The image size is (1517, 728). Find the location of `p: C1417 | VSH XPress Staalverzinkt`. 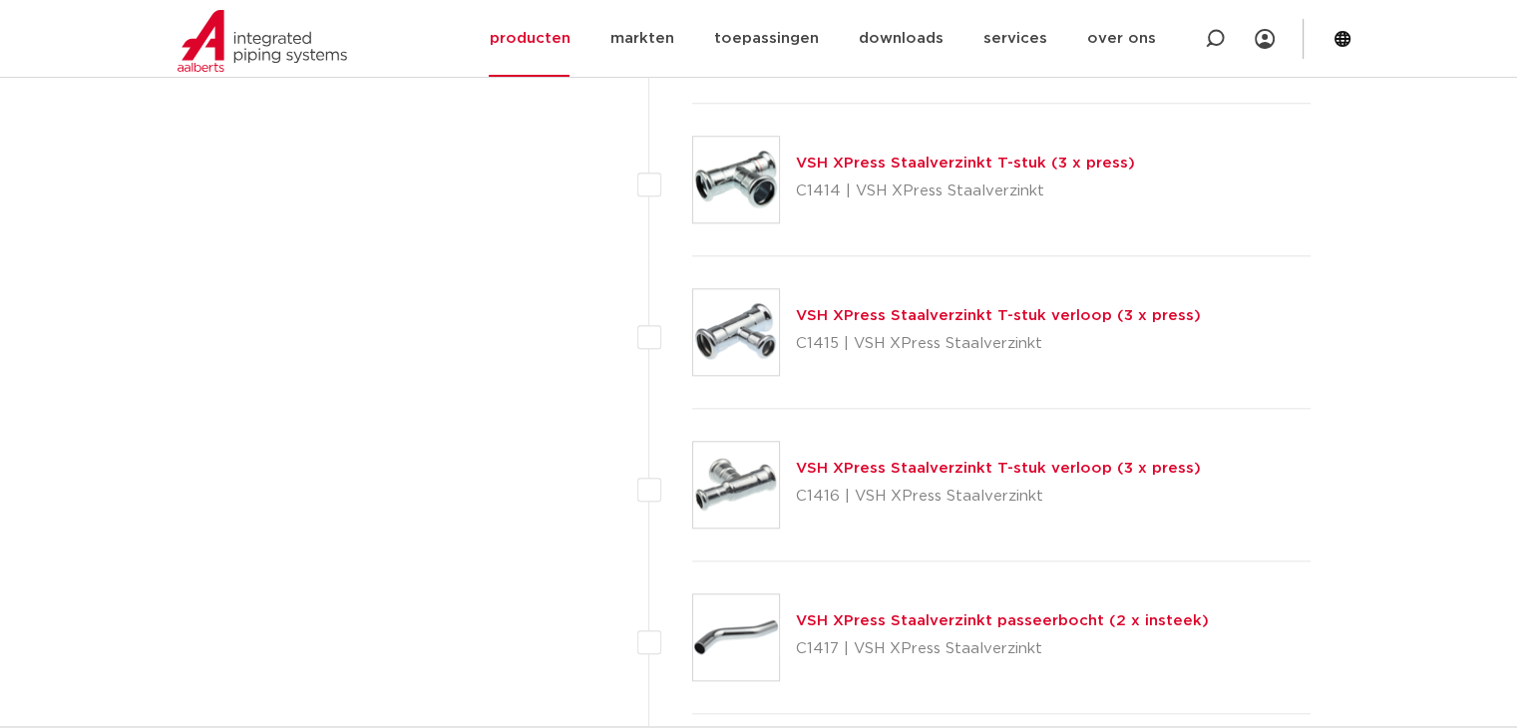

p: C1417 | VSH XPress Staalverzinkt is located at coordinates (1003, 649).